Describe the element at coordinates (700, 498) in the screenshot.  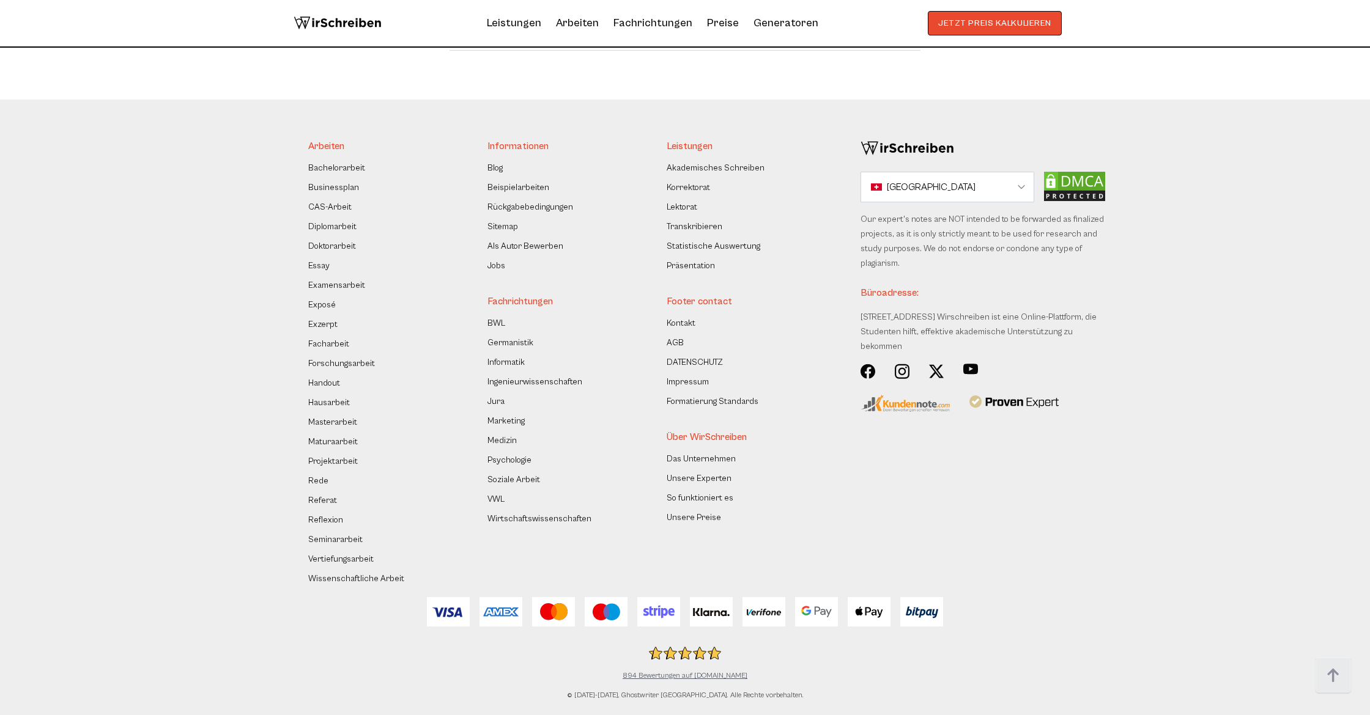
I see `a: So funktioniert es` at that location.